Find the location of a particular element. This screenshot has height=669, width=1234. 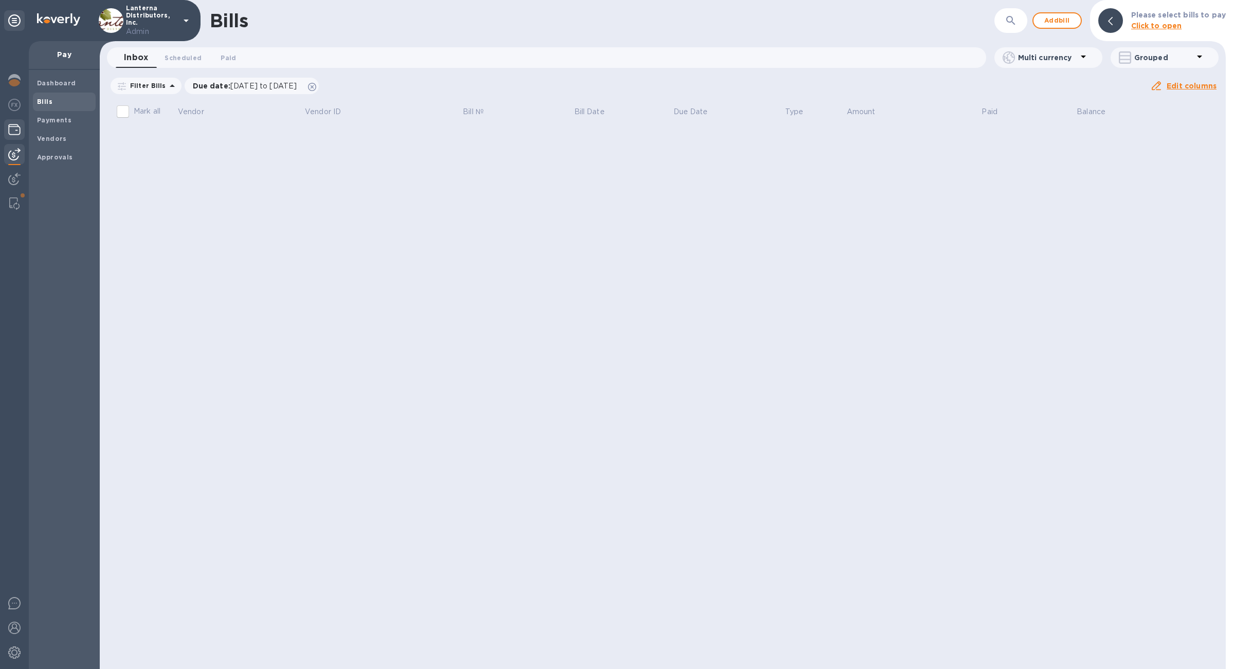

b: Please select bills to pay is located at coordinates (1179, 15).